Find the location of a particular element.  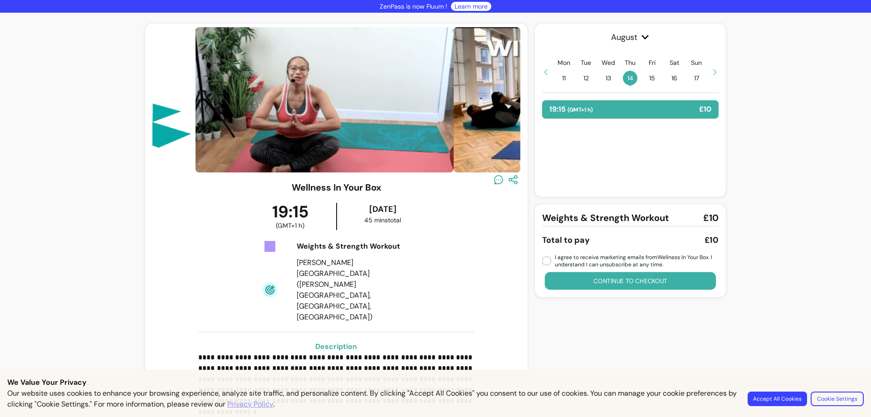

p: 19:15 is located at coordinates (571, 109).